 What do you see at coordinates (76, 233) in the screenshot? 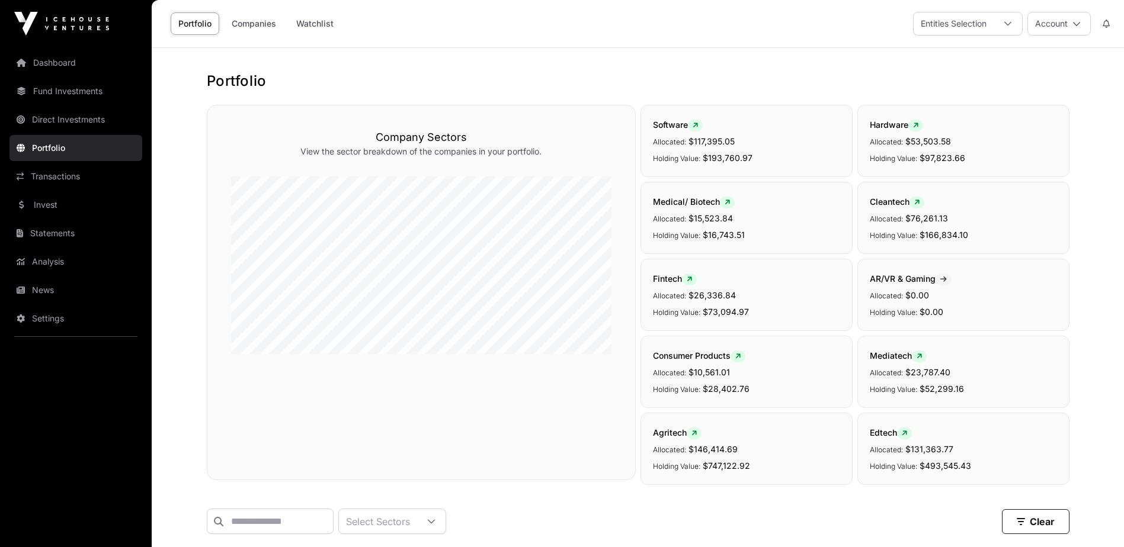
I see `a: Statements` at bounding box center [76, 233].